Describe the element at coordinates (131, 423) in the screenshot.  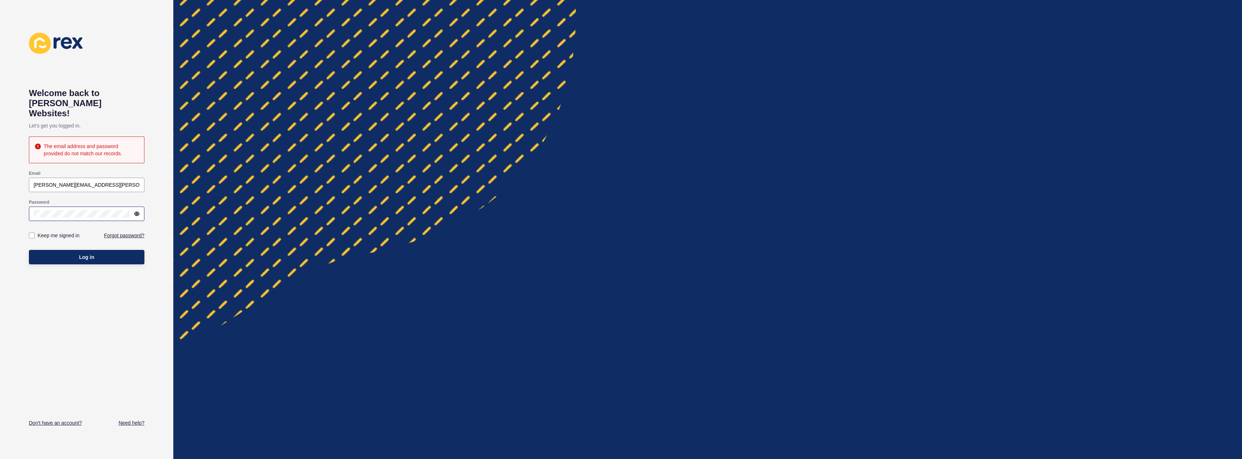
I see `a: Need help?` at that location.